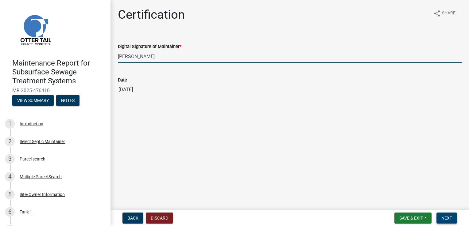 The image size is (469, 226). What do you see at coordinates (40, 177) in the screenshot?
I see `div: Multiple Parcel Search` at bounding box center [40, 177].